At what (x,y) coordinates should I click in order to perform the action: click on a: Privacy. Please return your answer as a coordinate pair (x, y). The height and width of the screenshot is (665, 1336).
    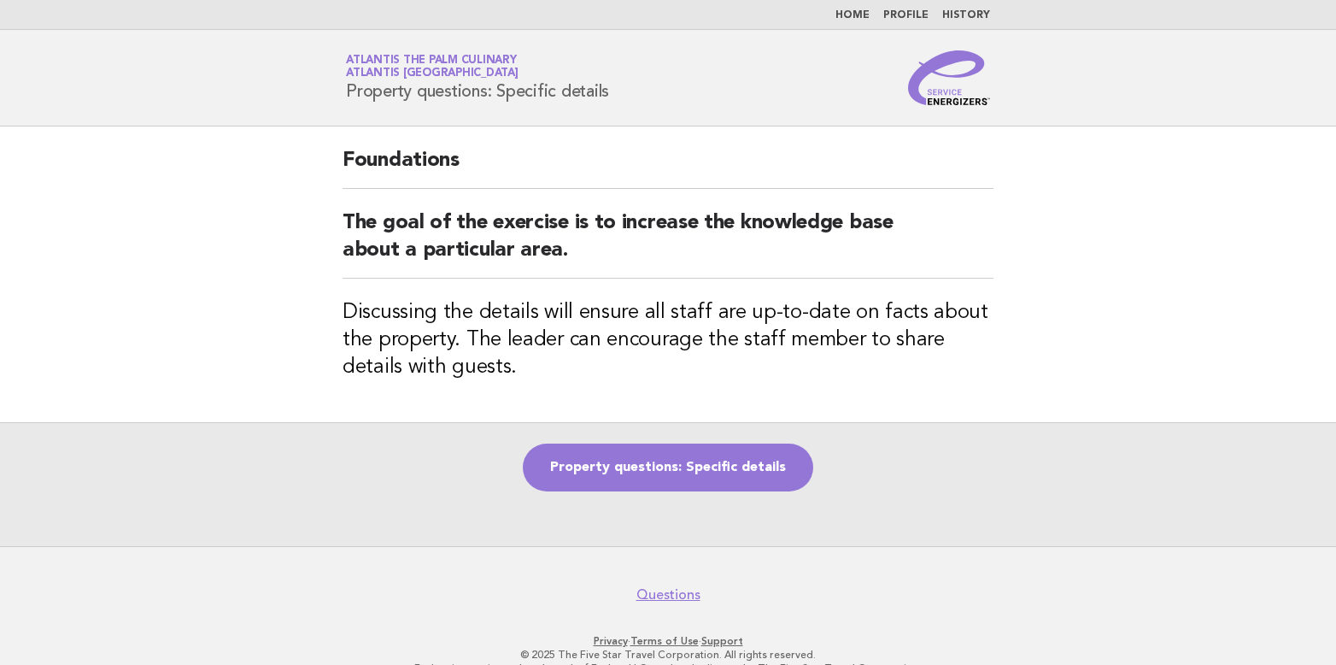
    Looking at the image, I should click on (611, 641).